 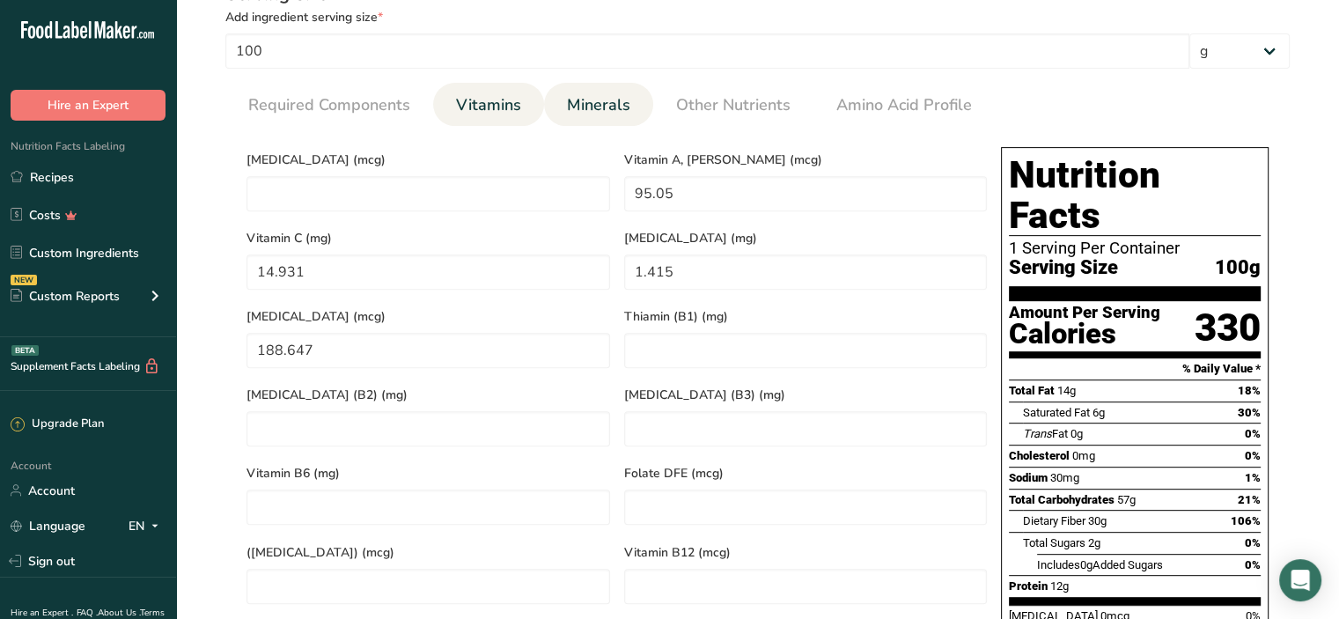 What do you see at coordinates (806, 552) in the screenshot?
I see `span: Vitamin B12 (mcg)` at bounding box center [806, 552].